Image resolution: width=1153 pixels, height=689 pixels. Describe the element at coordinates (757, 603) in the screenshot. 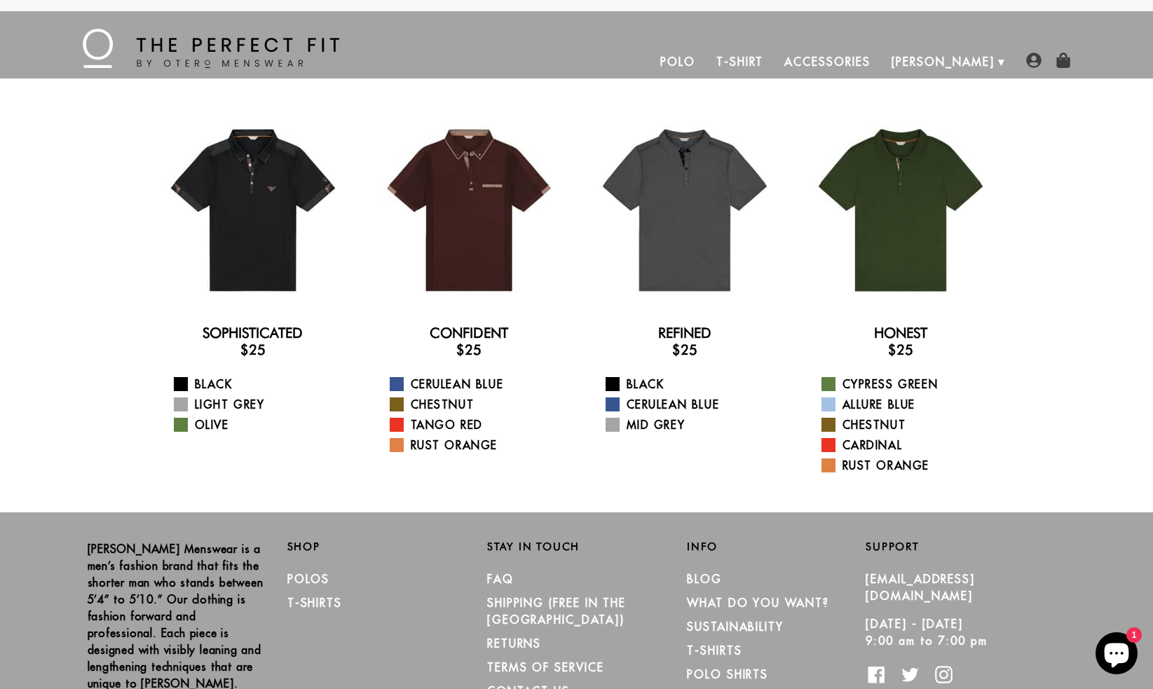

I see `a: What Do You Want?` at that location.